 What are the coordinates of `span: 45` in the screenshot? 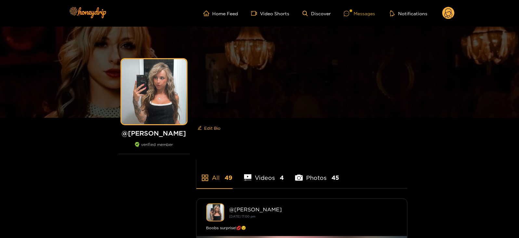 It's located at (335, 178).